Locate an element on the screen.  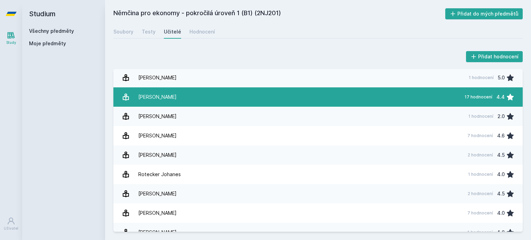
div: Rotecker Johanes is located at coordinates (159, 174).